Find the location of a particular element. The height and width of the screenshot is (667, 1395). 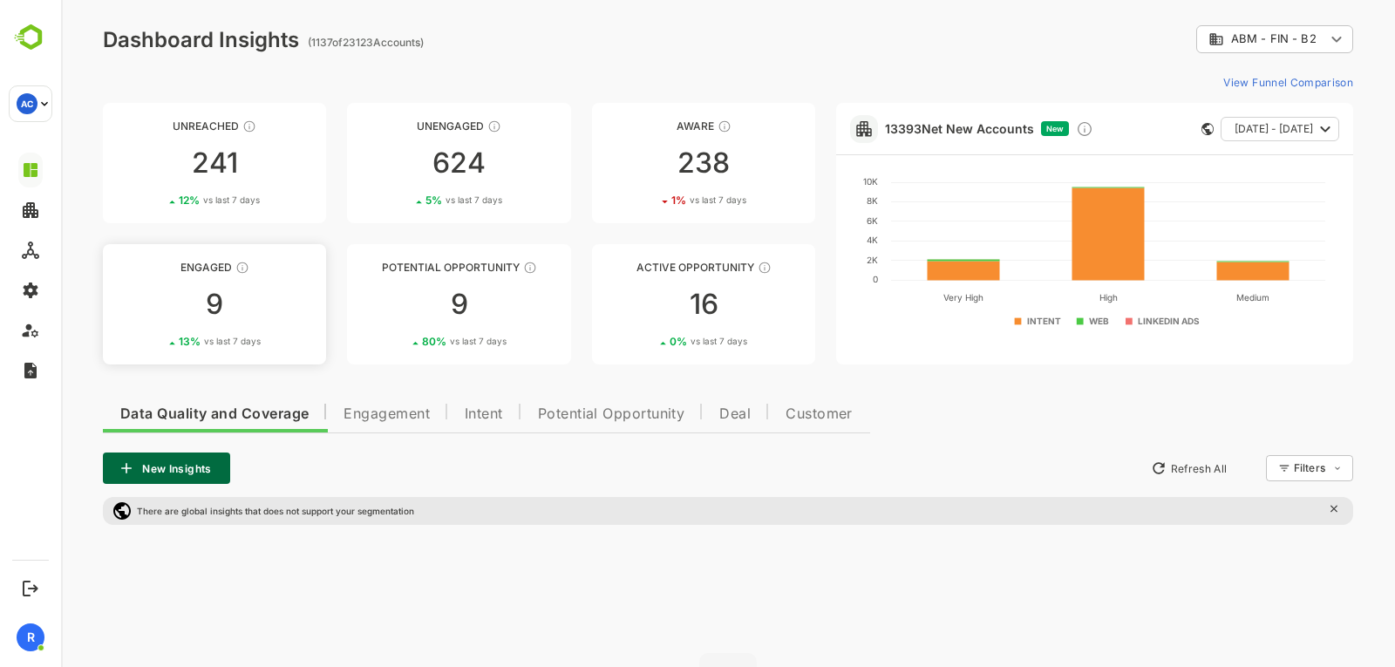

div: This card does not support filter and segments is located at coordinates (1147, 129).